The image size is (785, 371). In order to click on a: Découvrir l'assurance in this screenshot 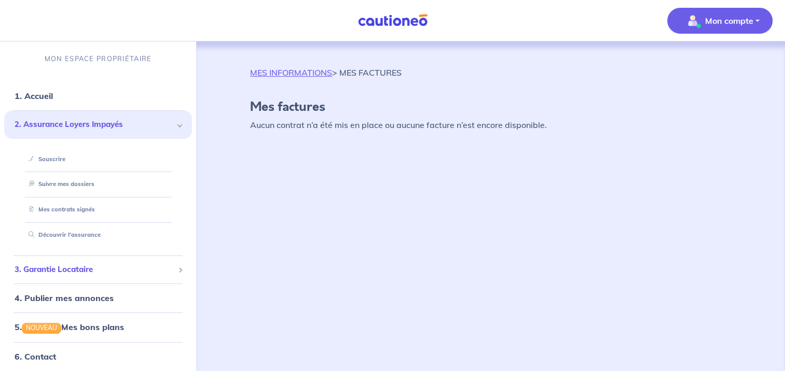, I will do `click(62, 235)`.